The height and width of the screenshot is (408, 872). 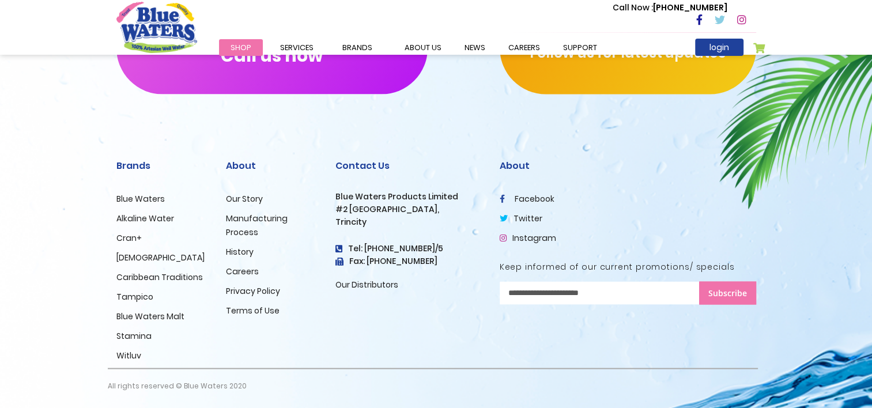 What do you see at coordinates (521, 218) in the screenshot?
I see `a: twitter` at bounding box center [521, 218].